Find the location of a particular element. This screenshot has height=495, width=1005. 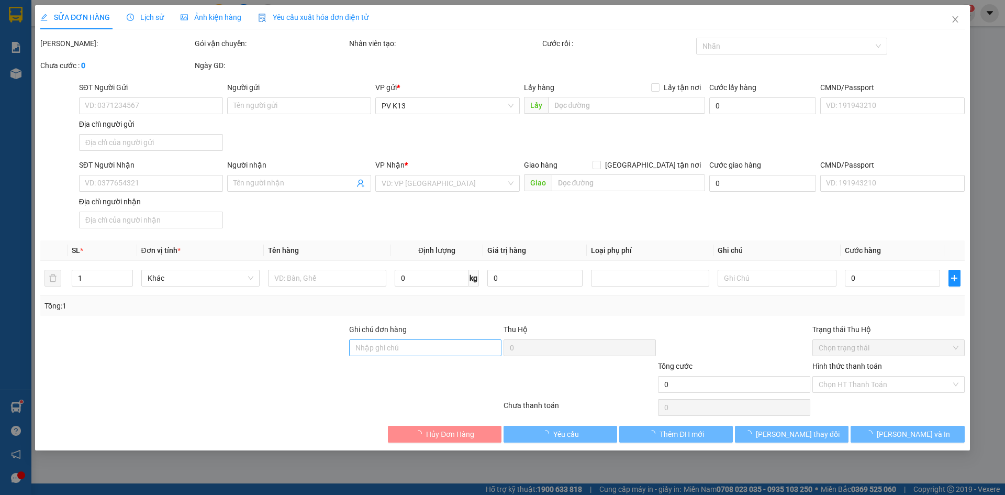

button: Close is located at coordinates (955, 20).